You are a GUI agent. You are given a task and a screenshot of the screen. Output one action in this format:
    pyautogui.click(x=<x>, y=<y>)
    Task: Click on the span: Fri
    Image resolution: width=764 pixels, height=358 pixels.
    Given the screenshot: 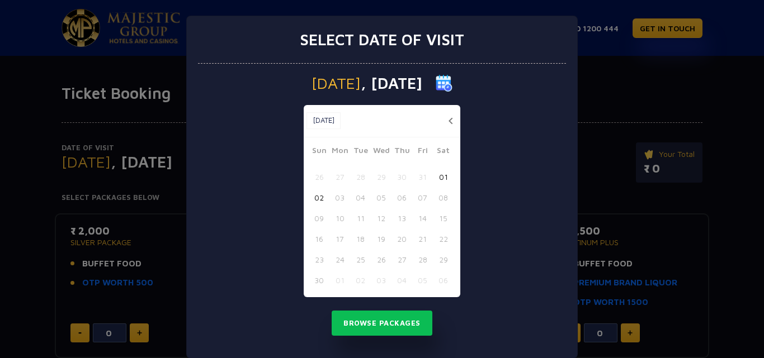 What is the action you would take?
    pyautogui.click(x=422, y=152)
    